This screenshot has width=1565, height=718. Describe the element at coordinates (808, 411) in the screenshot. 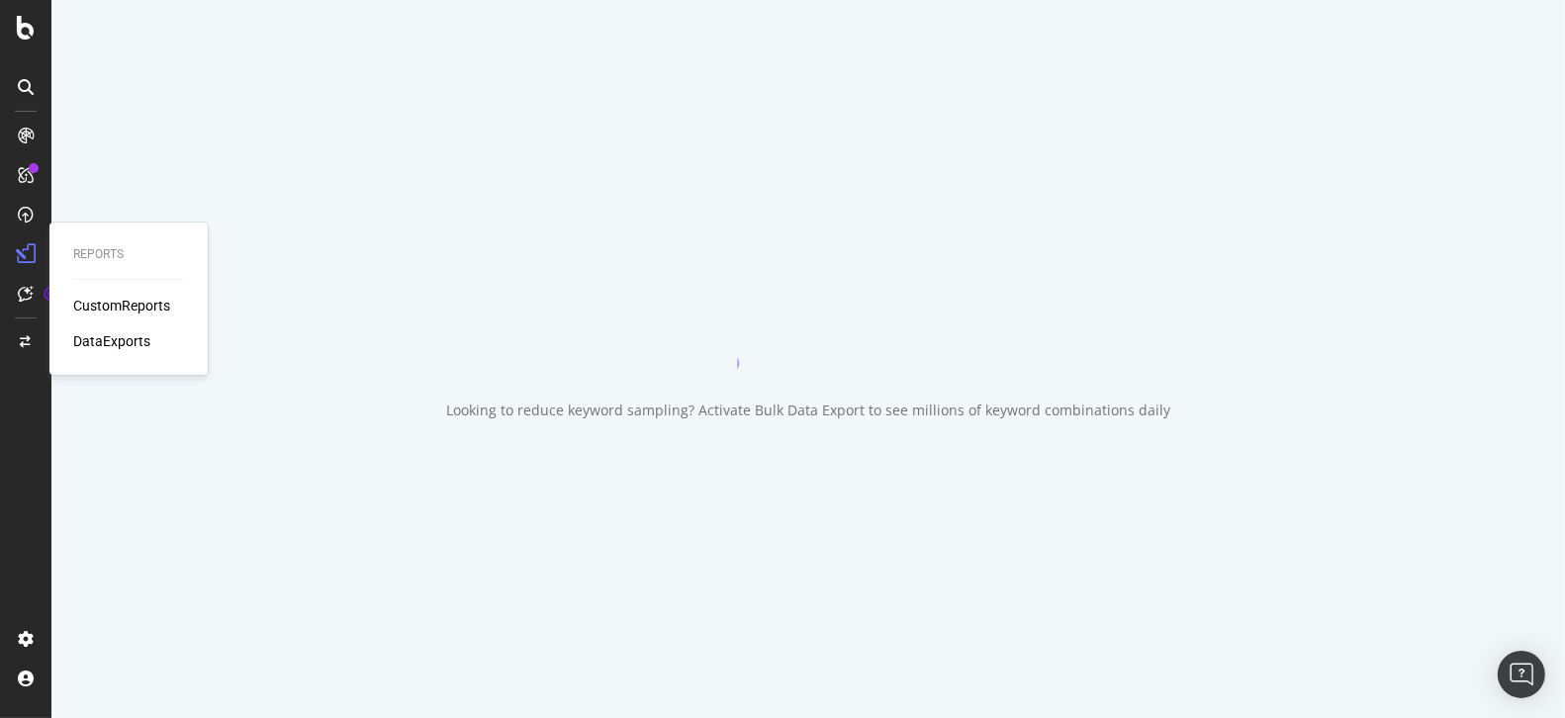

I see `div: Looking to reduce keyword sampling? Activate Bulk Data Export to see millions of keyword combinat...` at that location.